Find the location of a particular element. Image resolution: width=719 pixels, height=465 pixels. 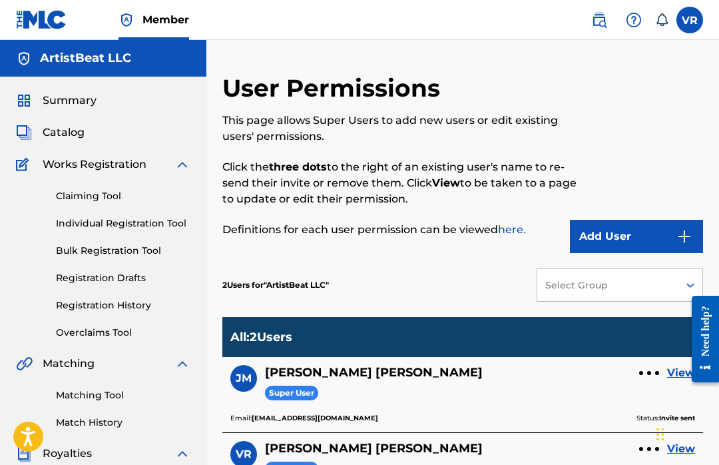

span: Royalties is located at coordinates (67, 453).